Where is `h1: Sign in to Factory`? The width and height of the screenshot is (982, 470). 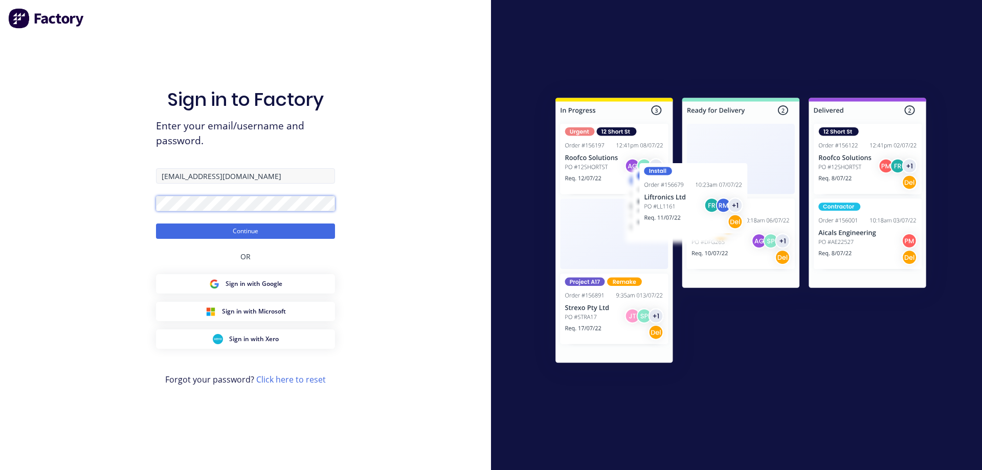
h1: Sign in to Factory is located at coordinates (245, 99).